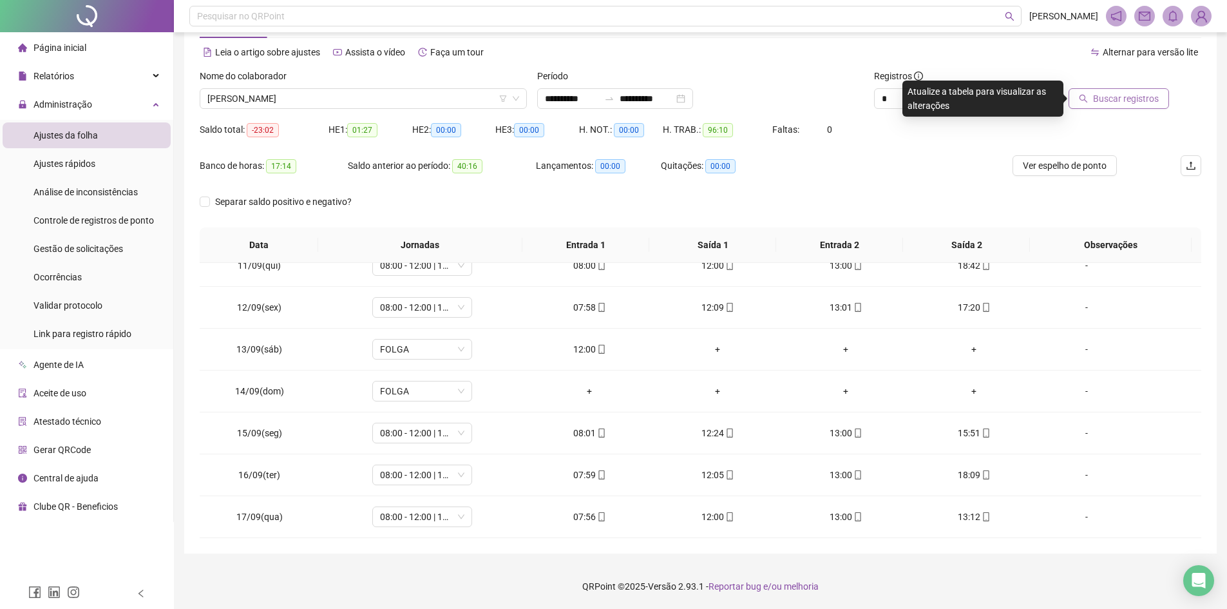 This screenshot has width=1227, height=609. What do you see at coordinates (207, 52) in the screenshot?
I see `span: file-text` at bounding box center [207, 52].